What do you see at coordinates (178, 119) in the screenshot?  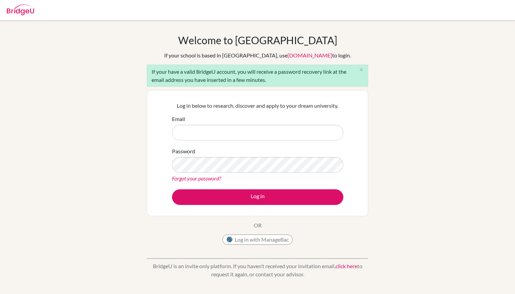 I see `label: Email` at bounding box center [178, 119].